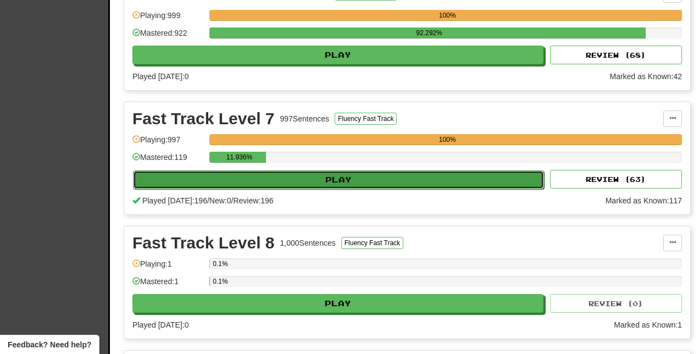 The width and height of the screenshot is (699, 354). What do you see at coordinates (616, 179) in the screenshot?
I see `button: Review (63)` at bounding box center [616, 179].